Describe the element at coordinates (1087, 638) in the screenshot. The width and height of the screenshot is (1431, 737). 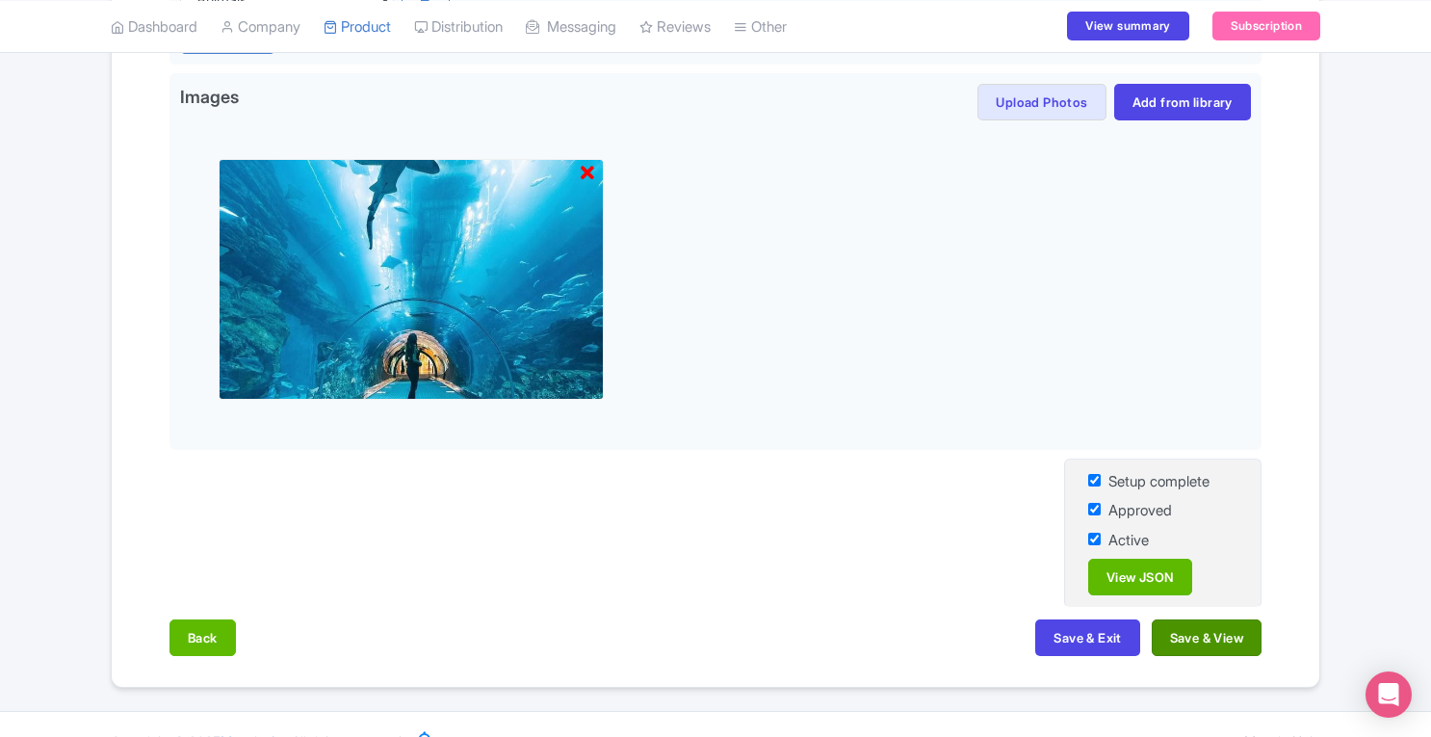
I see `button: Save & Exit` at that location.